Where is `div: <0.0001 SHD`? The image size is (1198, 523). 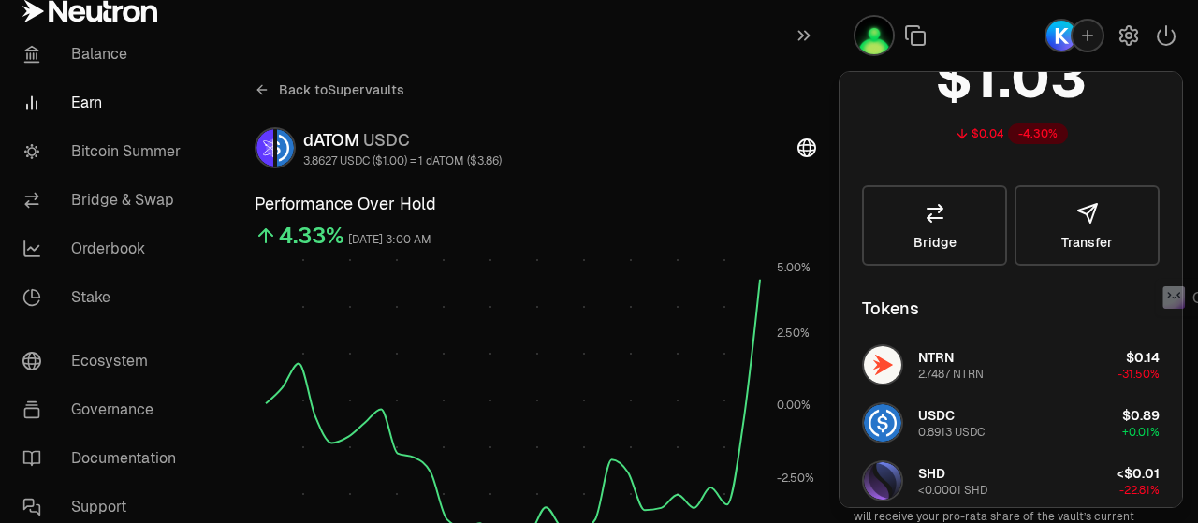 div: <0.0001 SHD is located at coordinates (953, 490).